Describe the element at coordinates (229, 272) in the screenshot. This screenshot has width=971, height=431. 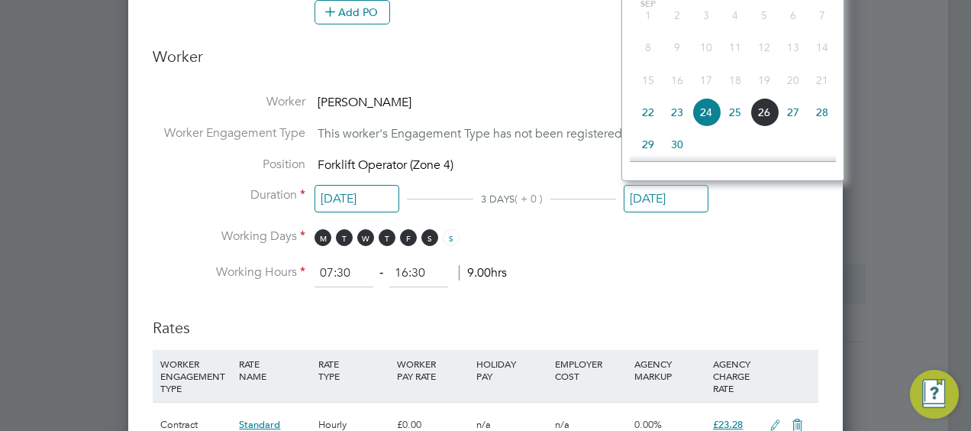
I see `label: Working Hours` at that location.